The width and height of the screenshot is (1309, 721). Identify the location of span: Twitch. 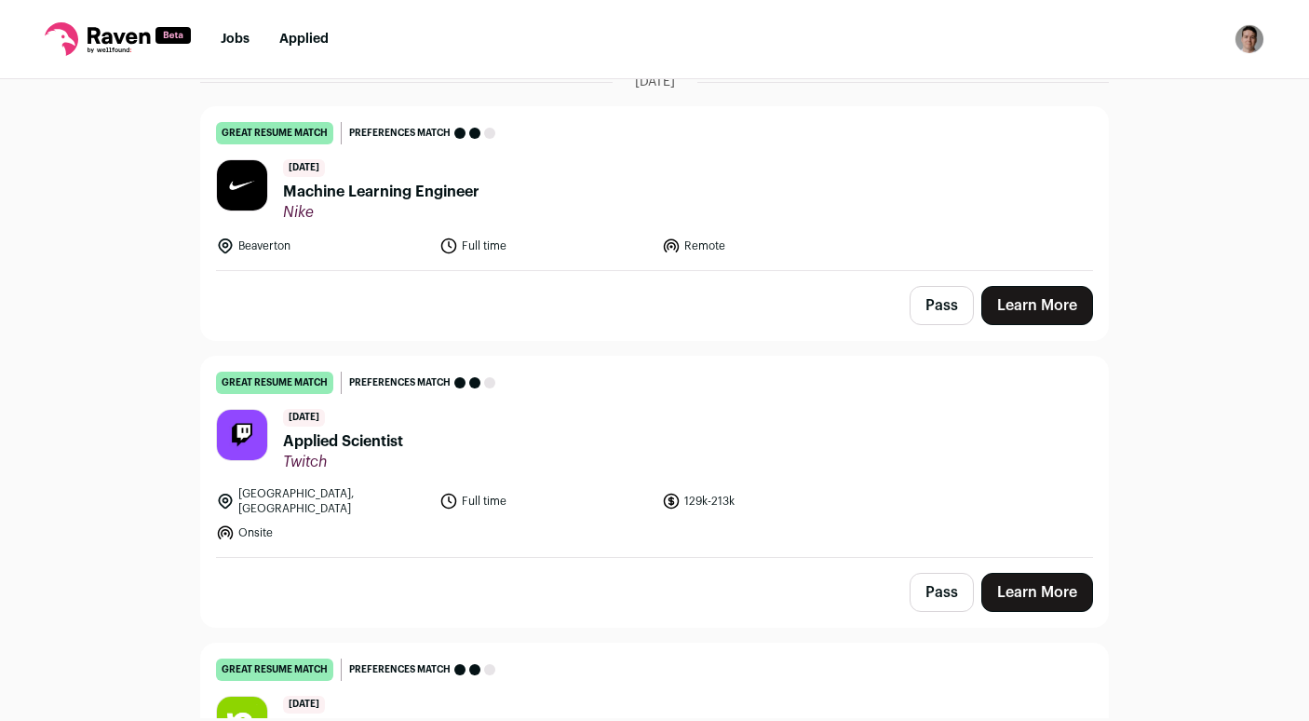
(343, 462).